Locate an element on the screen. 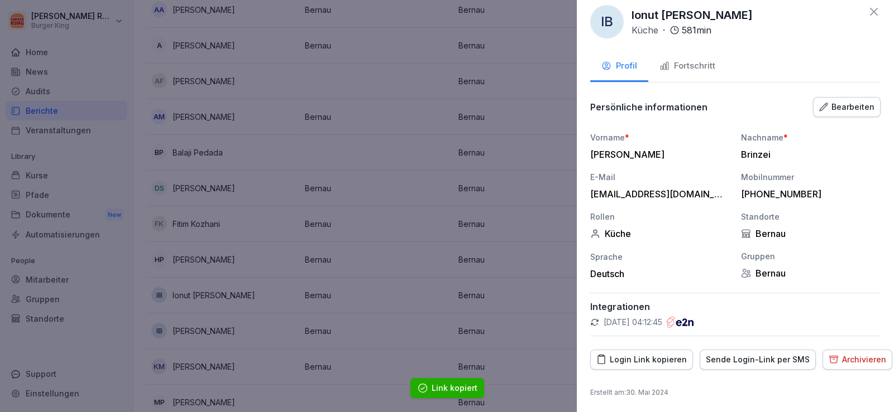 This screenshot has width=894, height=412. div: Sprache is located at coordinates (660, 257).